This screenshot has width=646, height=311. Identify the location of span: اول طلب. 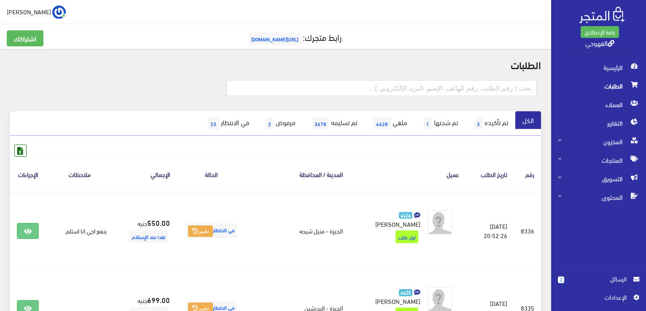
(407, 237).